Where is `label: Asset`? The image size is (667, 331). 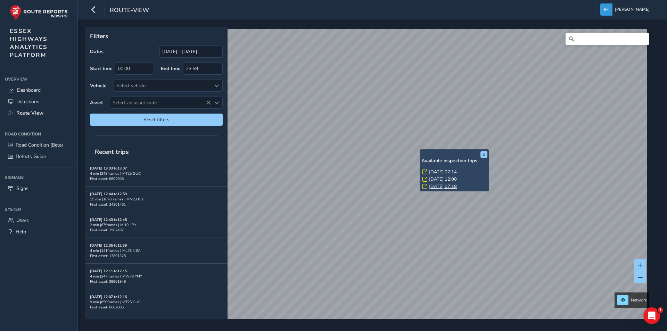 label: Asset is located at coordinates (96, 102).